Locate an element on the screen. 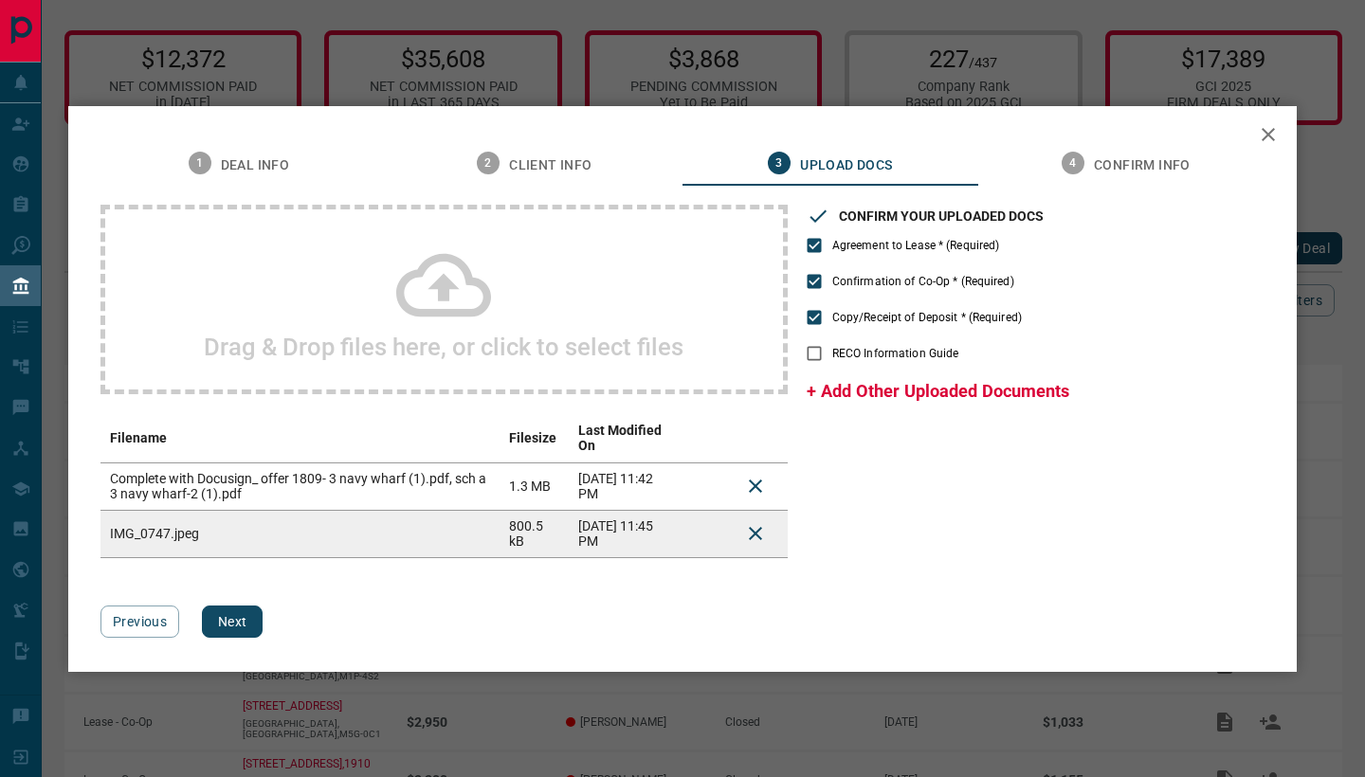  button: Next is located at coordinates (232, 622).